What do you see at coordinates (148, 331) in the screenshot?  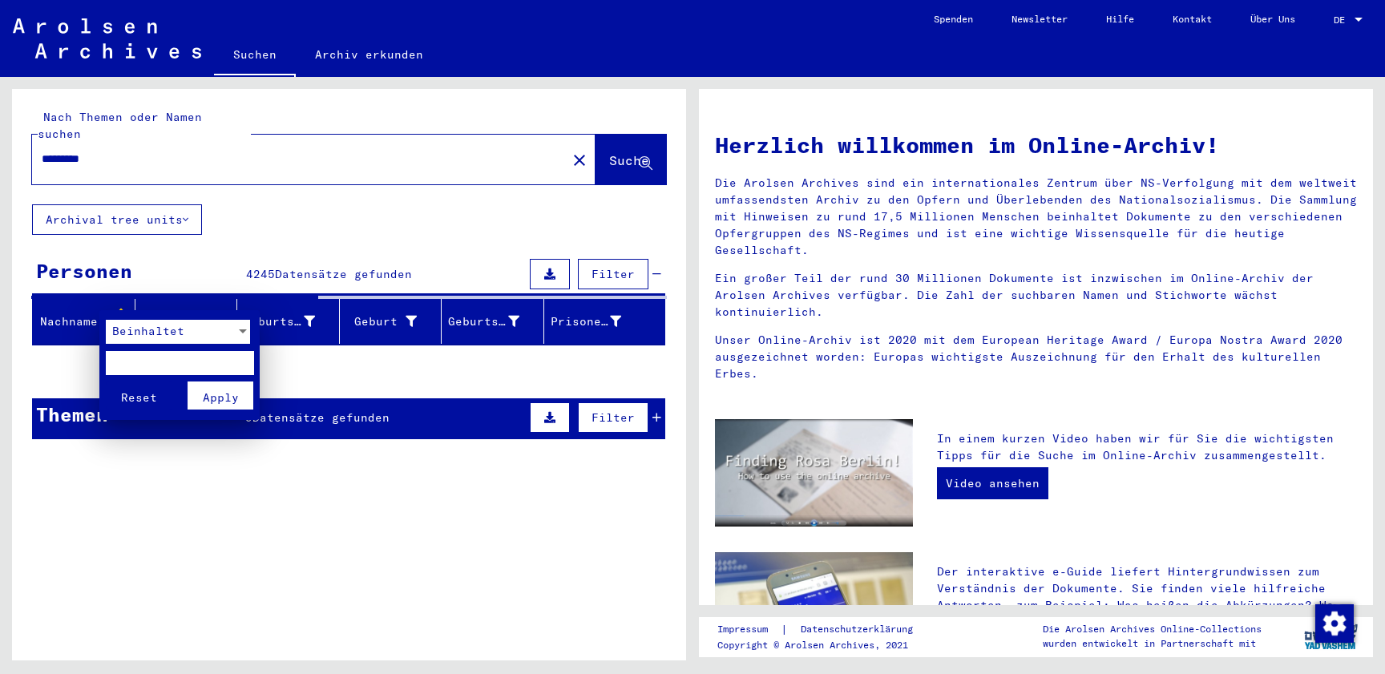 I see `span: Beinhaltet` at bounding box center [148, 331].